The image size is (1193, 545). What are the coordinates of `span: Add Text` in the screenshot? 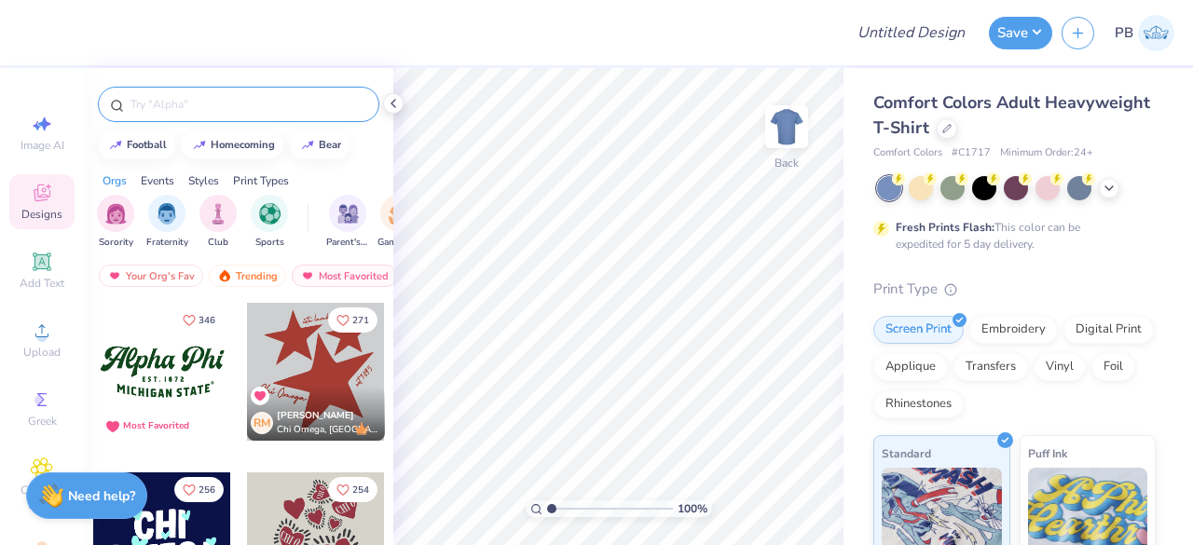 It's located at (42, 283).